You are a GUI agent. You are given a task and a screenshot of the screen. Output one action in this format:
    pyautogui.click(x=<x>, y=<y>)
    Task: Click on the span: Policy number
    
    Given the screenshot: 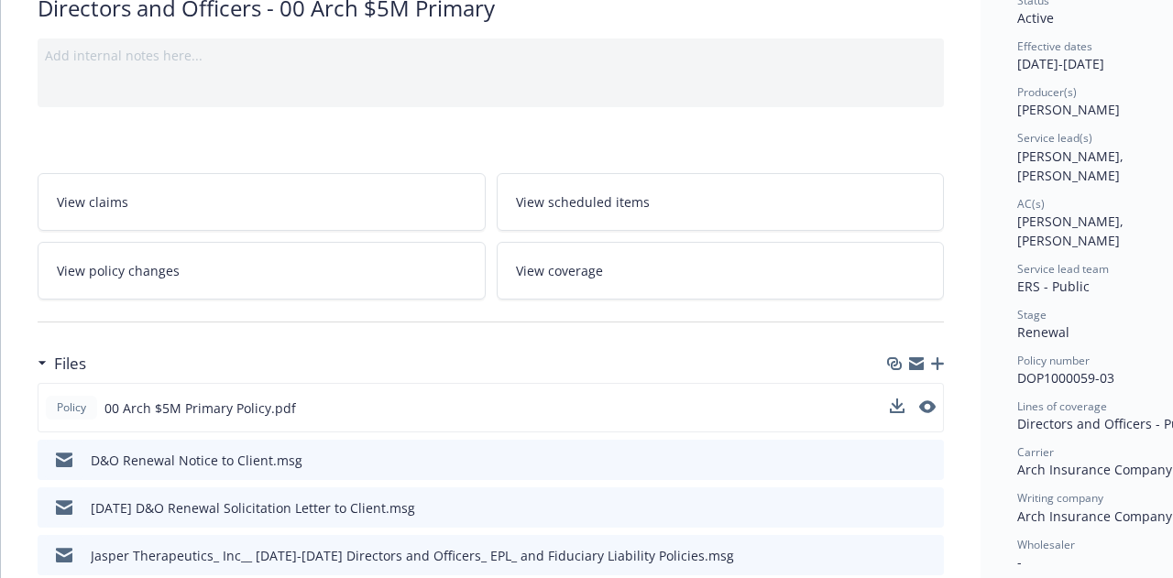 What is the action you would take?
    pyautogui.click(x=1053, y=360)
    